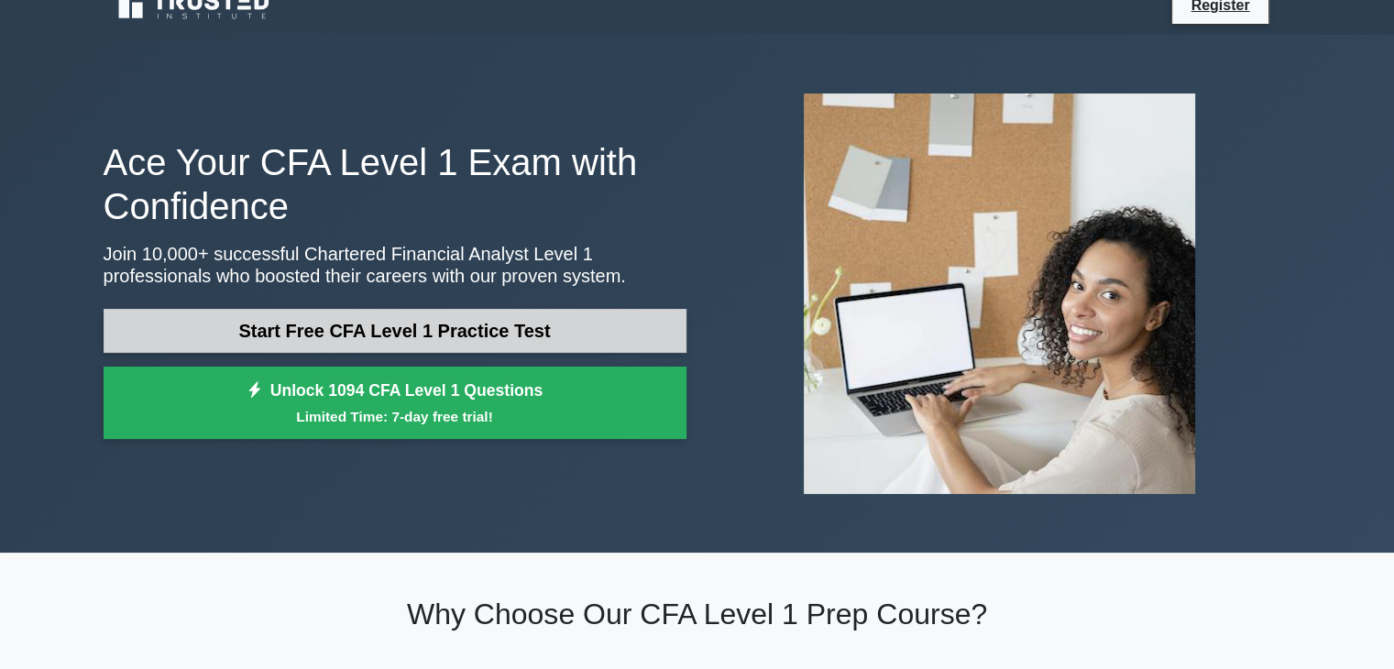 Image resolution: width=1394 pixels, height=669 pixels. What do you see at coordinates (698, 614) in the screenshot?
I see `h2: Why Choose Our CFA Level 1 Prep Course?` at bounding box center [698, 614].